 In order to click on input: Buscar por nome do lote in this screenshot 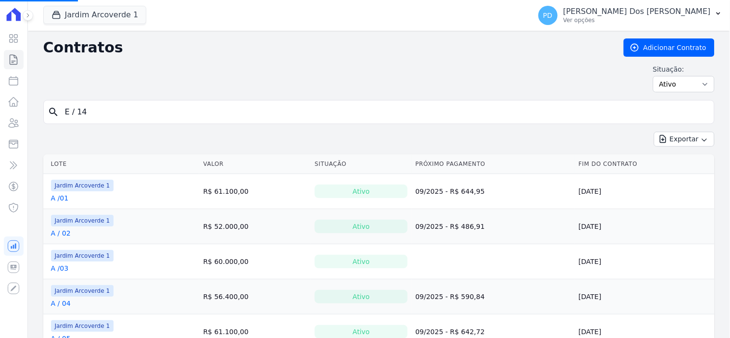, I will do `click(384, 112)`.